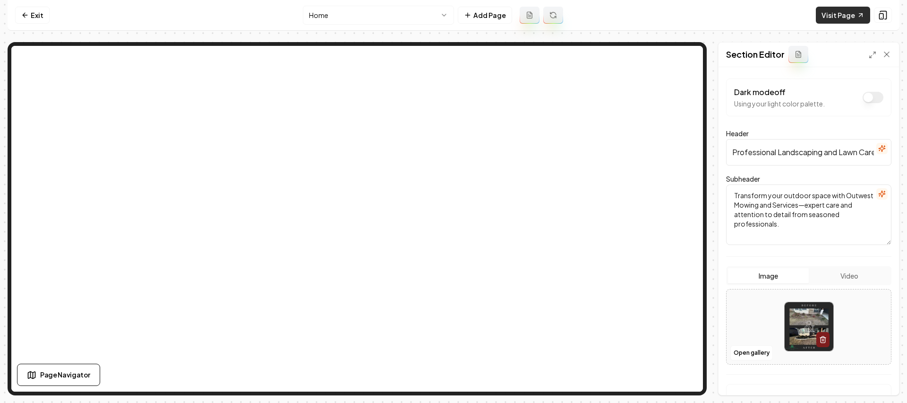  I want to click on button: Open gallery, so click(752, 352).